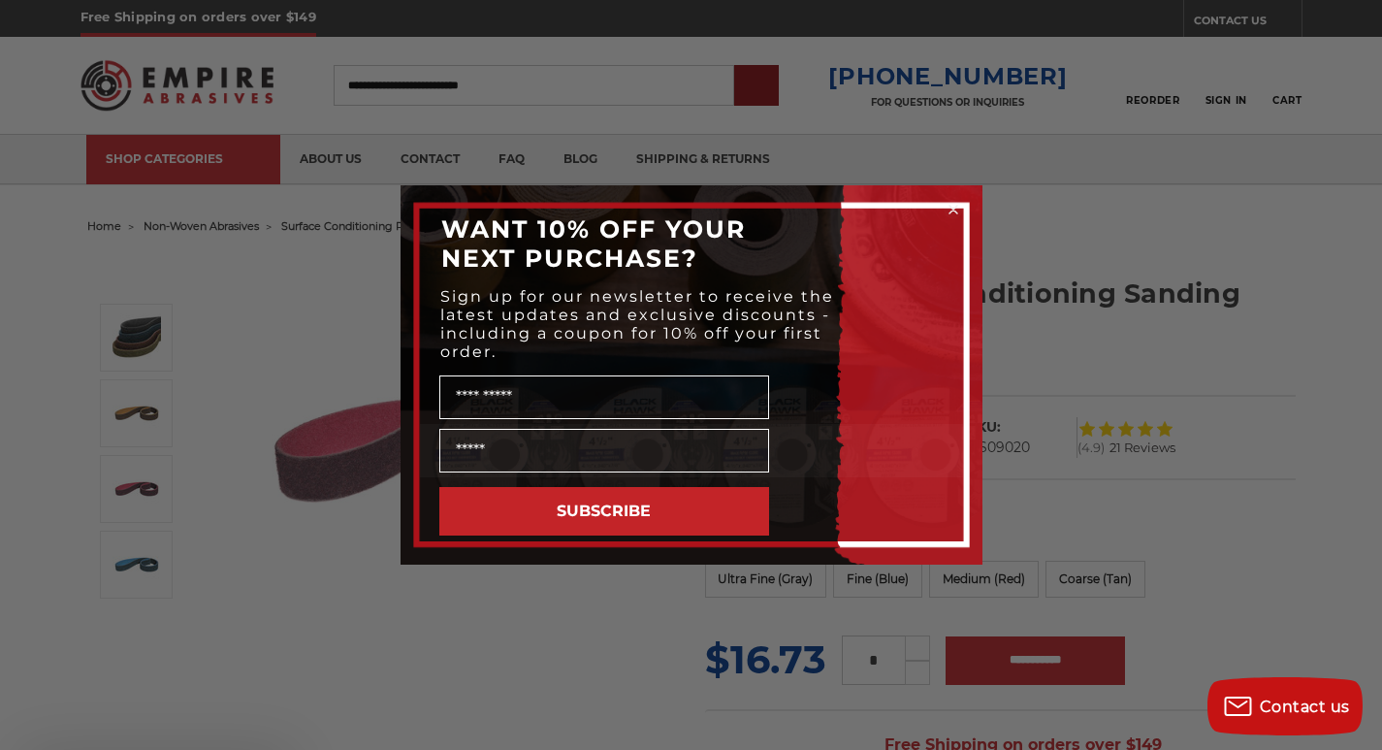  I want to click on button: SUBSCRIBE, so click(604, 511).